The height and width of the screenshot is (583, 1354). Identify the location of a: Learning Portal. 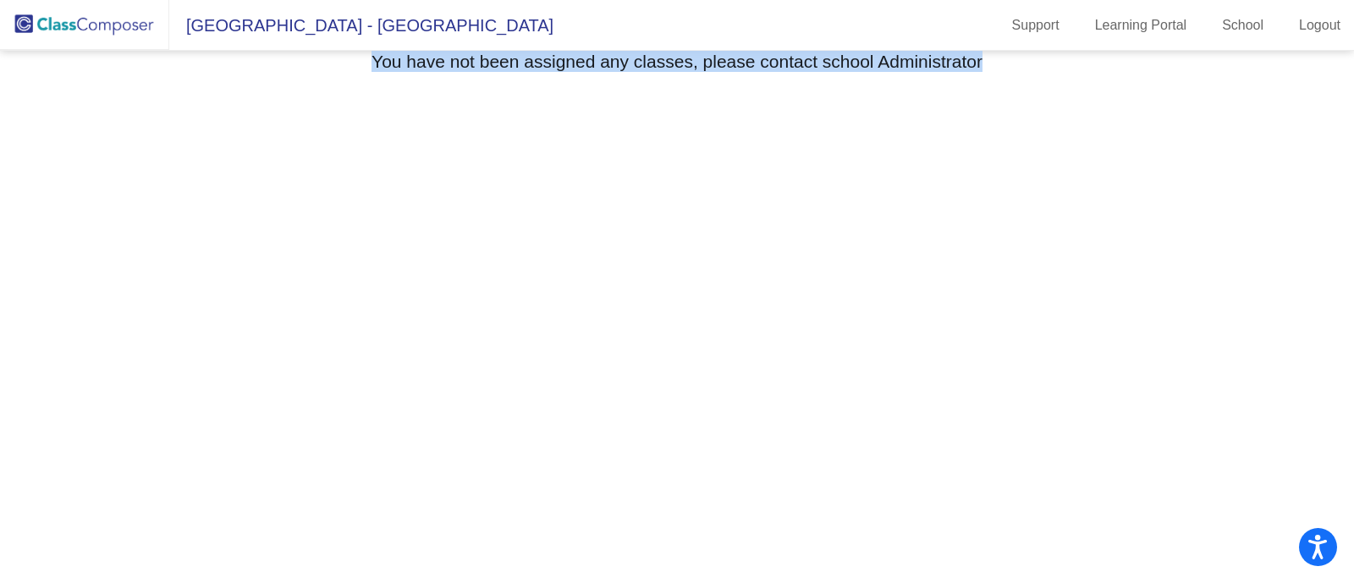
(1140, 25).